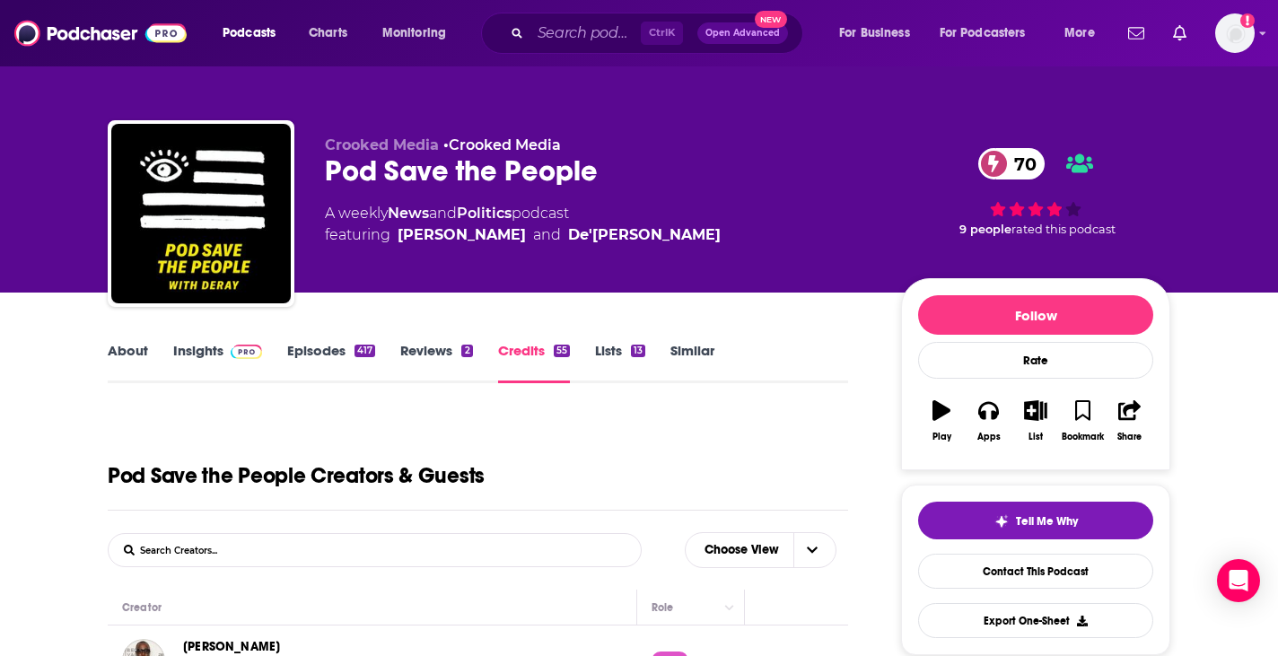  What do you see at coordinates (1036, 192) in the screenshot?
I see `div: 70 9 peoplerated this podcast` at bounding box center [1036, 192].